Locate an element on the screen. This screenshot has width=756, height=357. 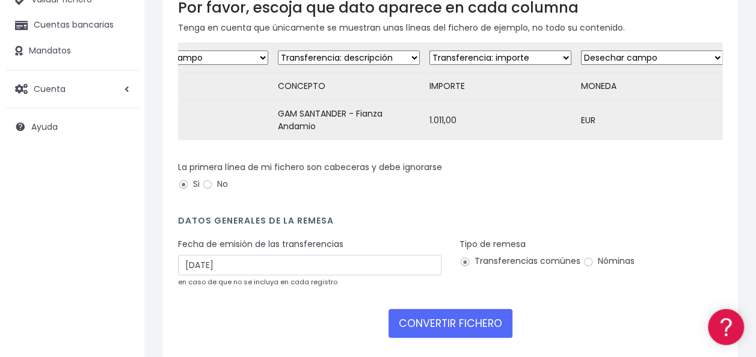
label: Si is located at coordinates (189, 184).